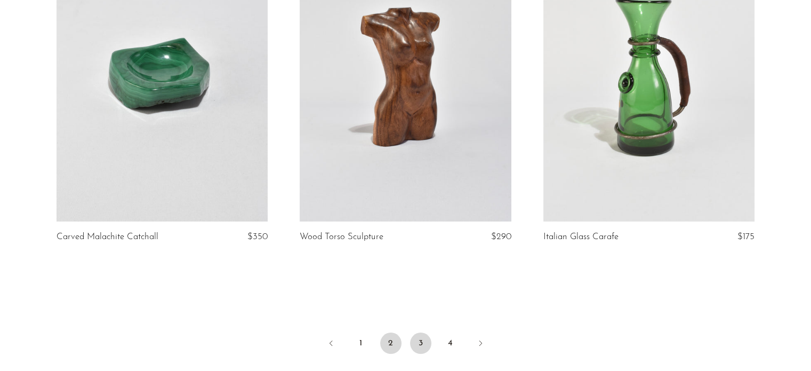 This screenshot has height=371, width=811. Describe the element at coordinates (480, 344) in the screenshot. I see `a: Next` at that location.